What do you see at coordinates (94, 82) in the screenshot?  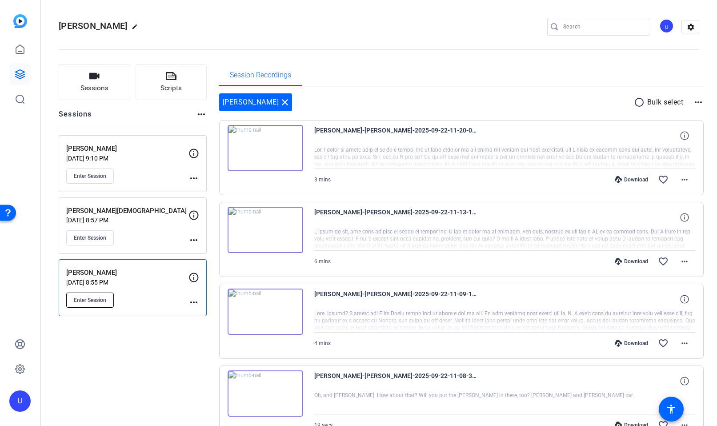 I see `button: Sessions` at bounding box center [94, 82].